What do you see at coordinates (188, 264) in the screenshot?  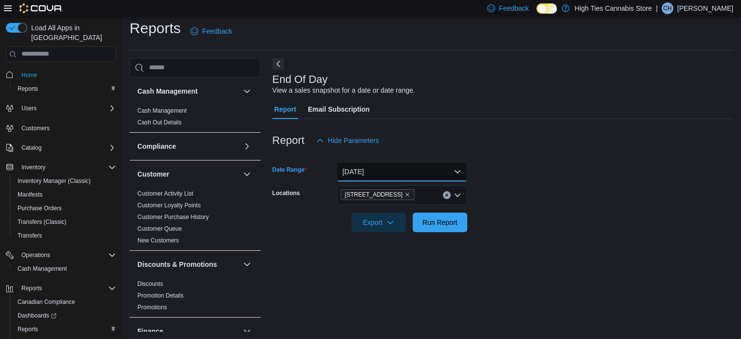 I see `button: Discounts & Promotions` at bounding box center [188, 264].